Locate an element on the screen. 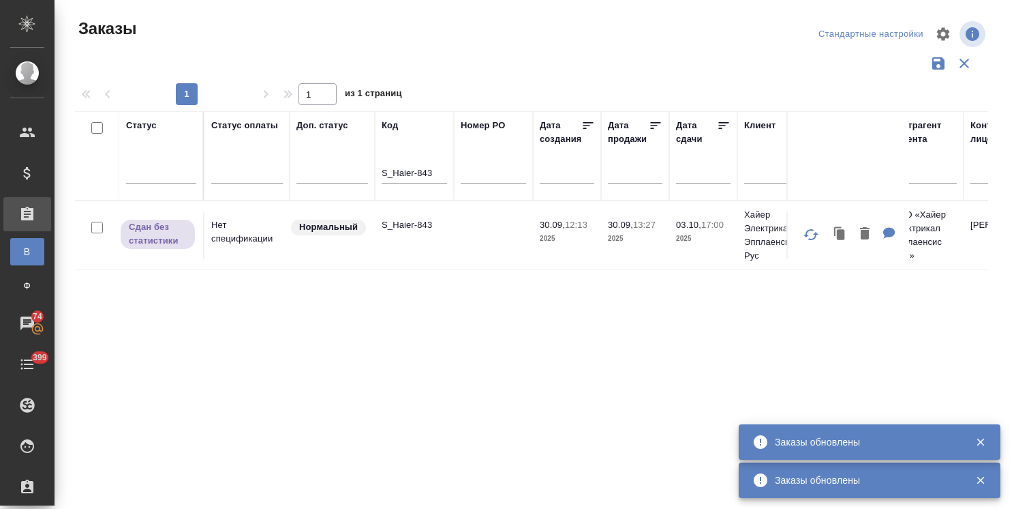 This screenshot has height=509, width=1014. p: 12:13 is located at coordinates (576, 224).